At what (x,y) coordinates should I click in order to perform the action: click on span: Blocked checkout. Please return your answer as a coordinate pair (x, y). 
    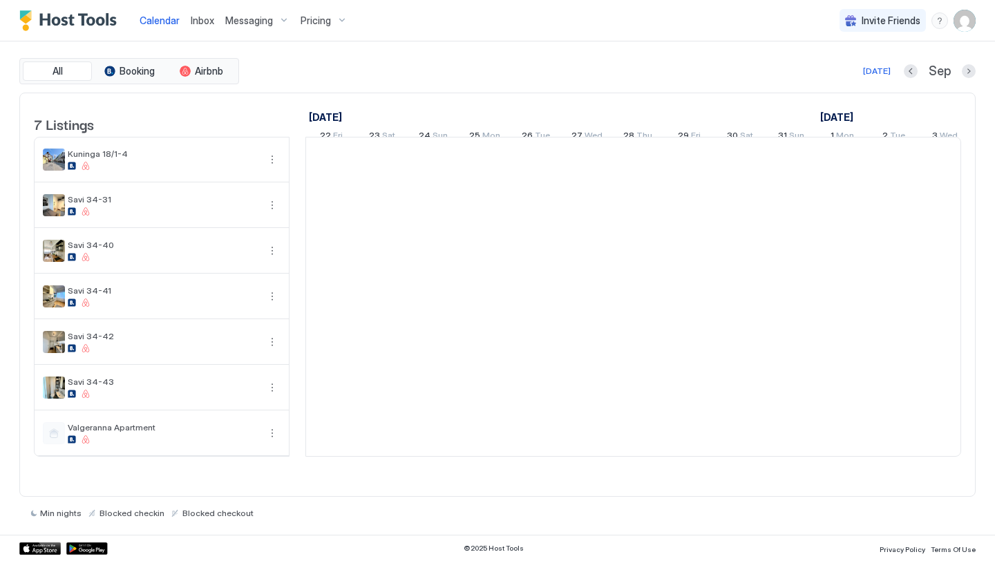
    Looking at the image, I should click on (218, 513).